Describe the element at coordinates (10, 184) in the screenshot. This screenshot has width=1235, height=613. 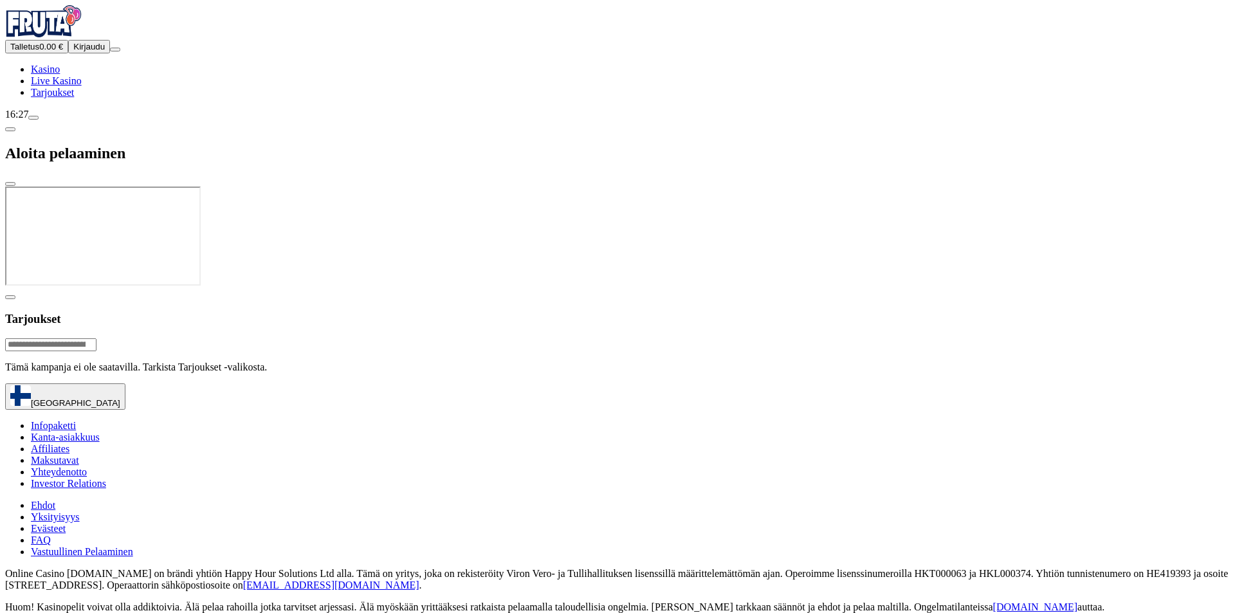
I see `button: close` at that location.